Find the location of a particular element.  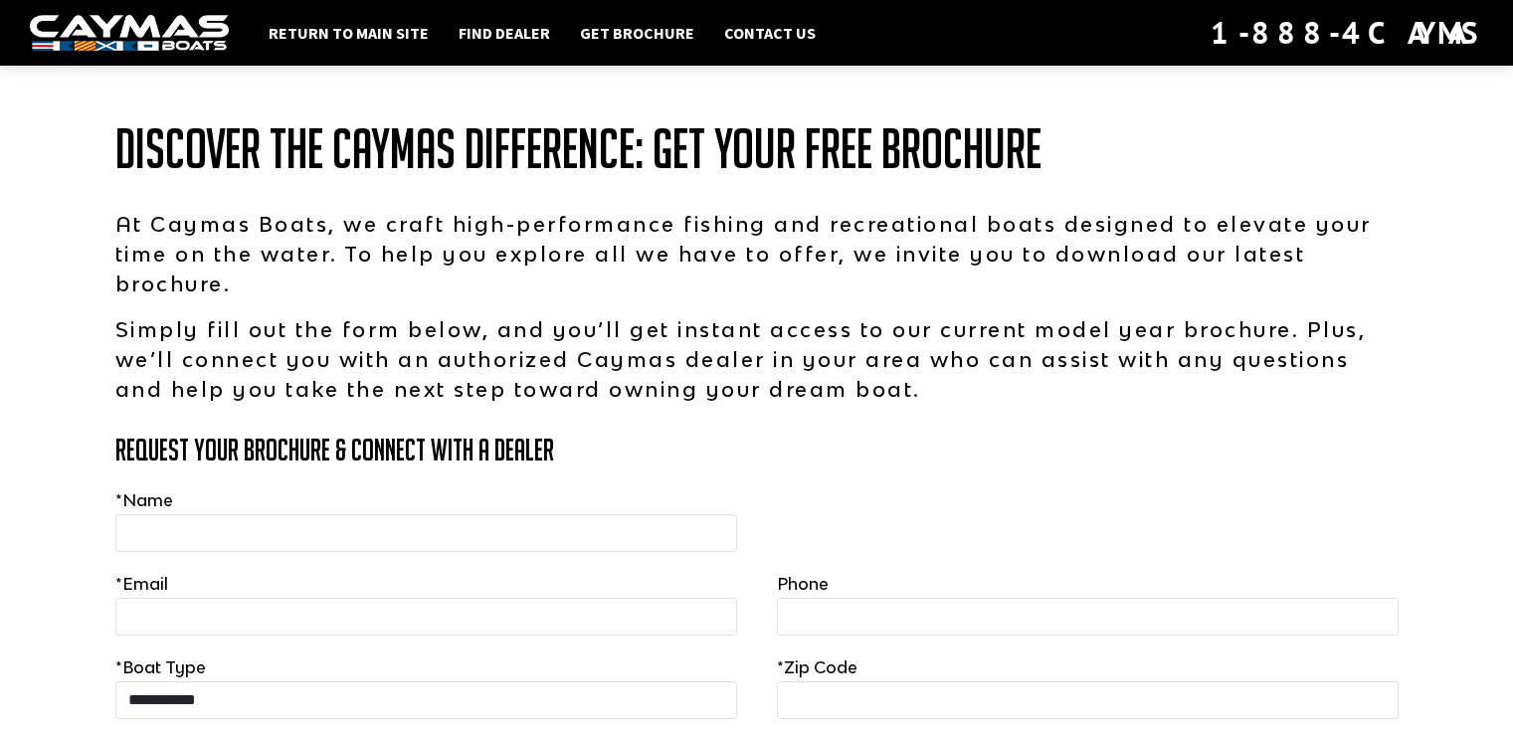

label: Email is located at coordinates (141, 584).